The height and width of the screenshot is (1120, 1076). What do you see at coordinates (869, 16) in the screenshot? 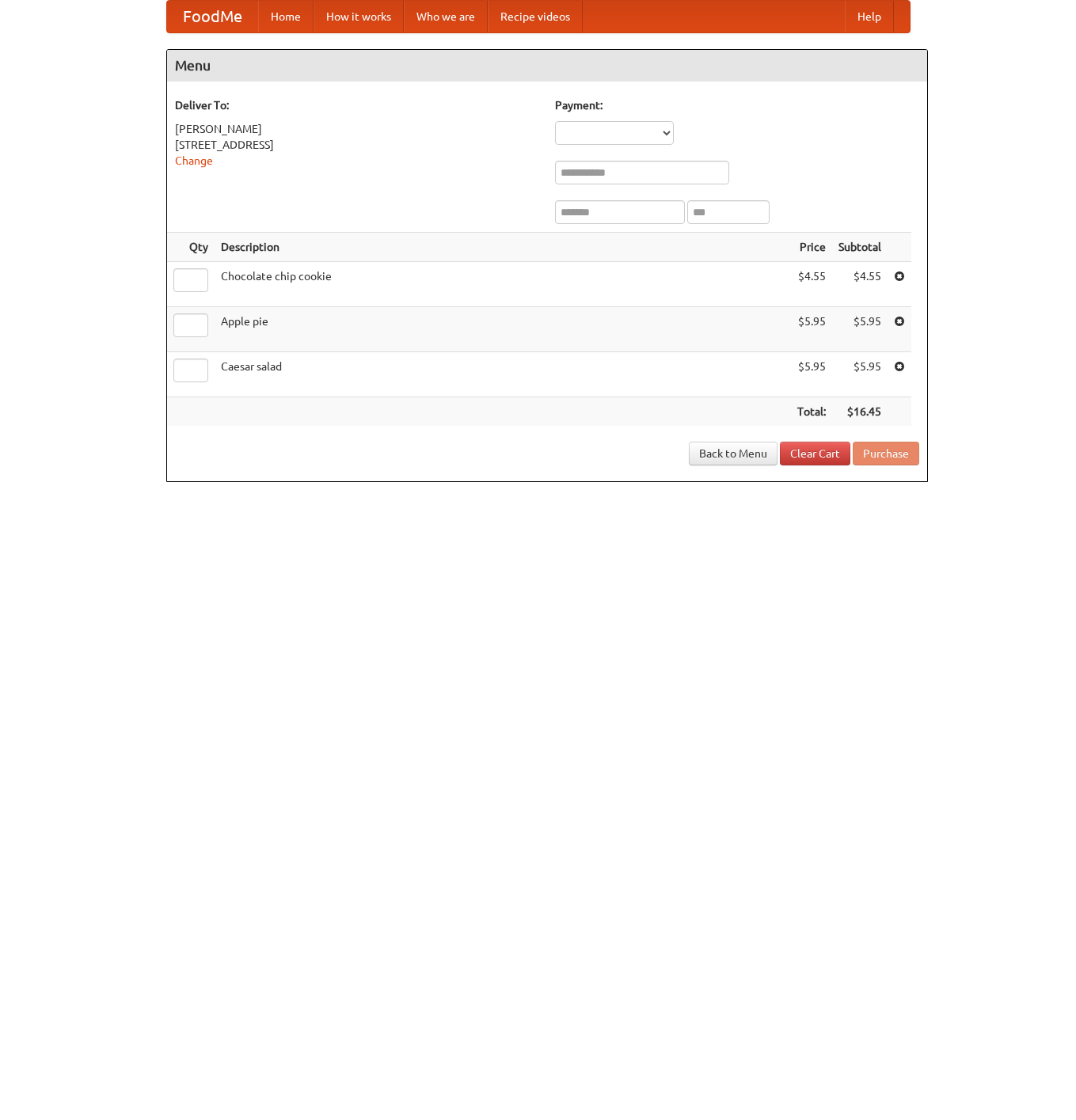
I see `a: Help` at bounding box center [869, 16].